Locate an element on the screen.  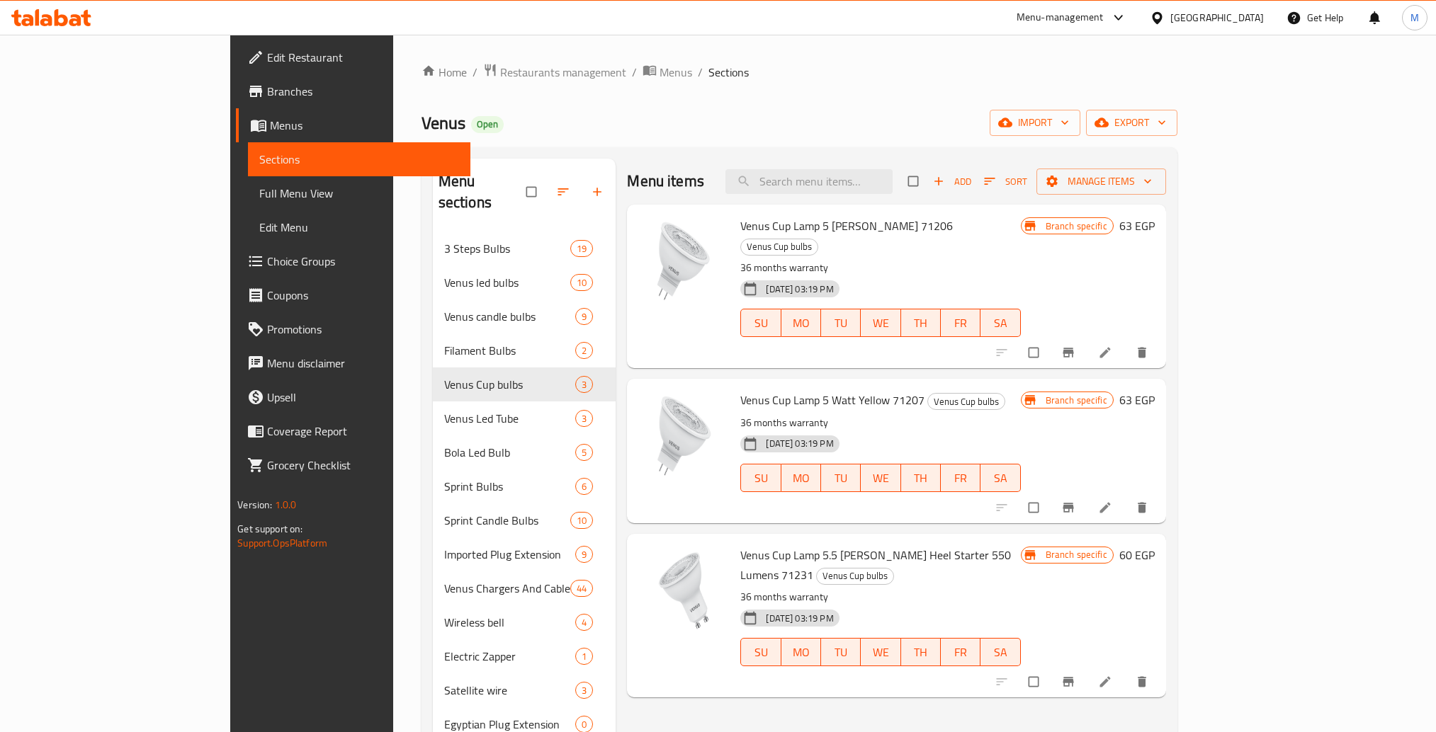
div: Venus candle bulbs is located at coordinates (510, 317).